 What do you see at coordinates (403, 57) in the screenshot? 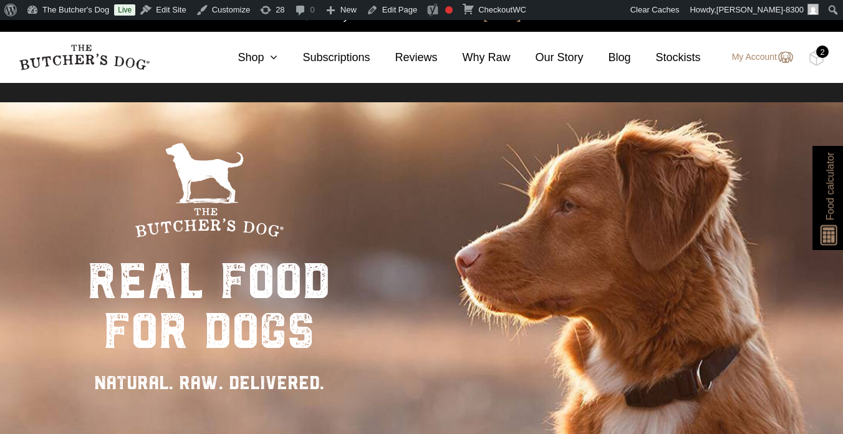
I see `a: Reviews` at bounding box center [403, 57].